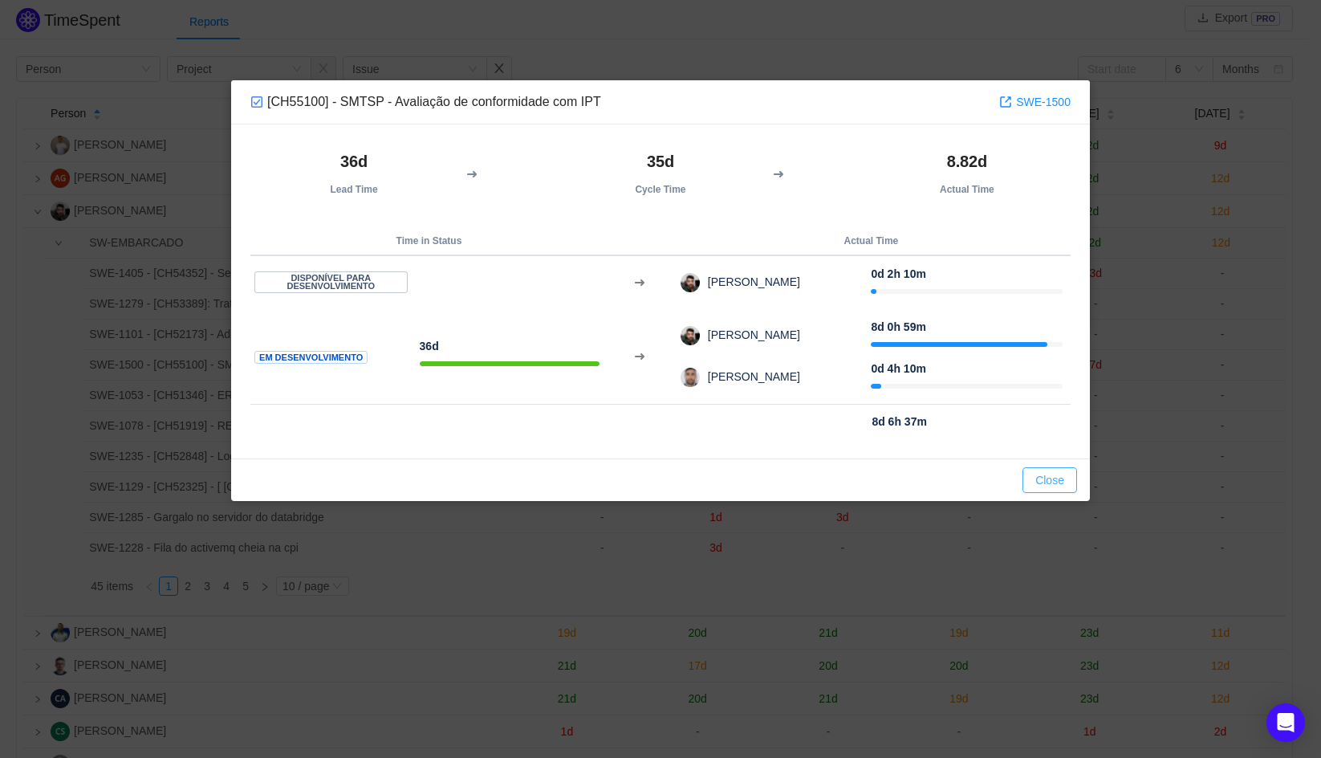 This screenshot has height=758, width=1321. What do you see at coordinates (661, 161) in the screenshot?
I see `strong: 35d` at bounding box center [661, 161].